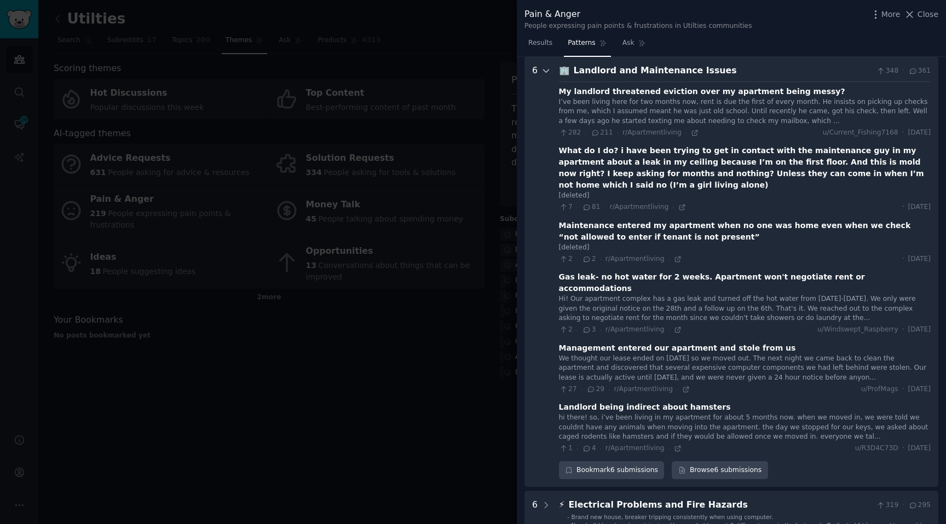 The height and width of the screenshot is (524, 946). I want to click on div: Bookmark 6 submissions, so click(611, 471).